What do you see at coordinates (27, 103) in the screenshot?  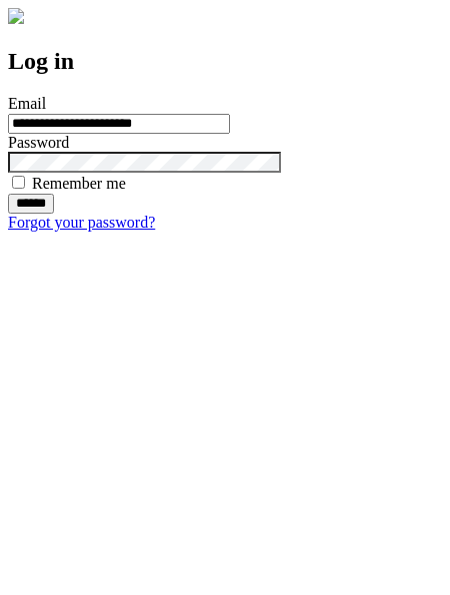 I see `label: Email` at bounding box center [27, 103].